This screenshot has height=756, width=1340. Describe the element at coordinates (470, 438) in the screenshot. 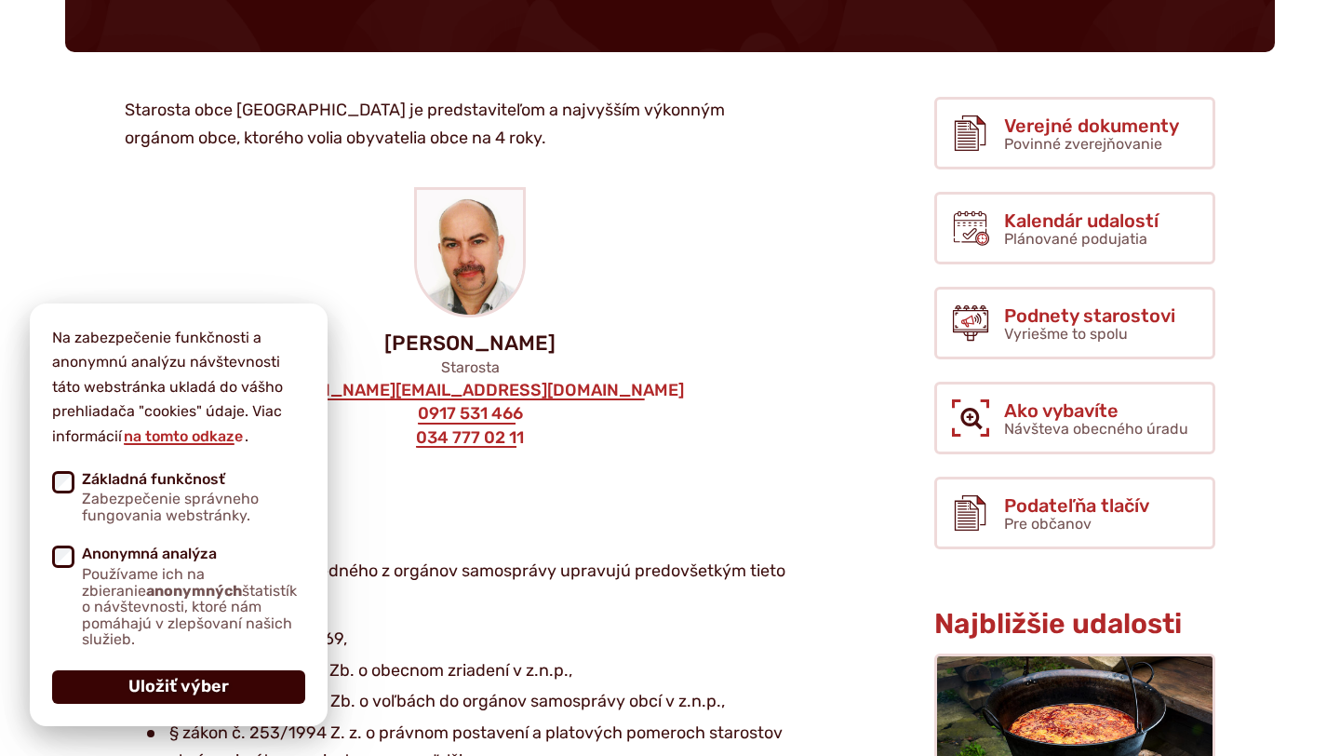

I see `a: 034 777 02 11` at that location.